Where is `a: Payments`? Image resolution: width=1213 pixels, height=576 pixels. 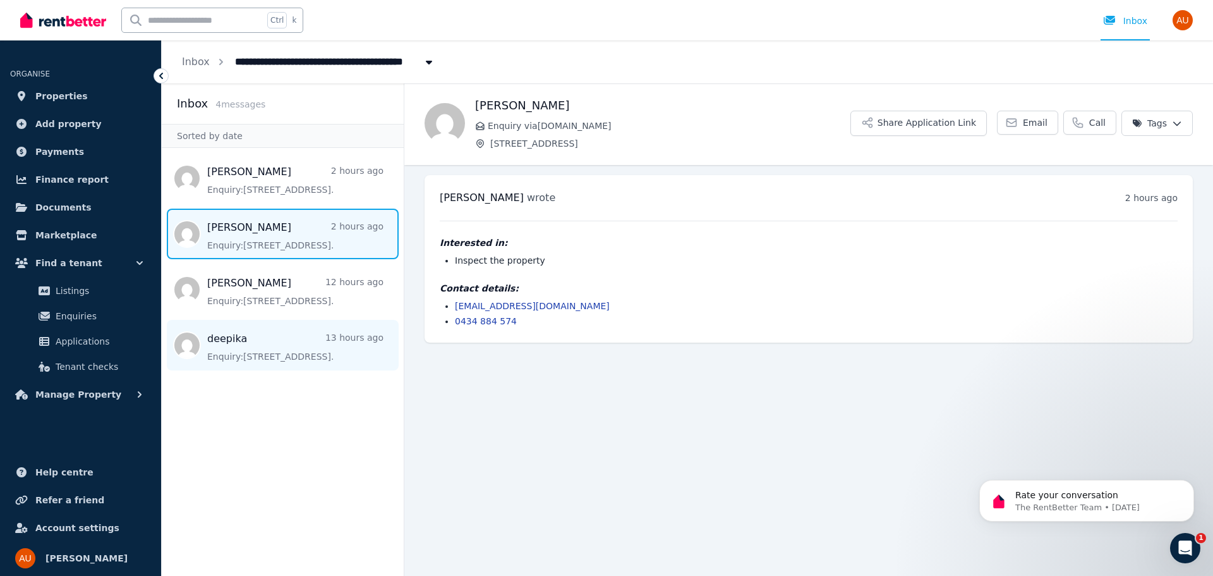
a: Payments is located at coordinates (80, 152).